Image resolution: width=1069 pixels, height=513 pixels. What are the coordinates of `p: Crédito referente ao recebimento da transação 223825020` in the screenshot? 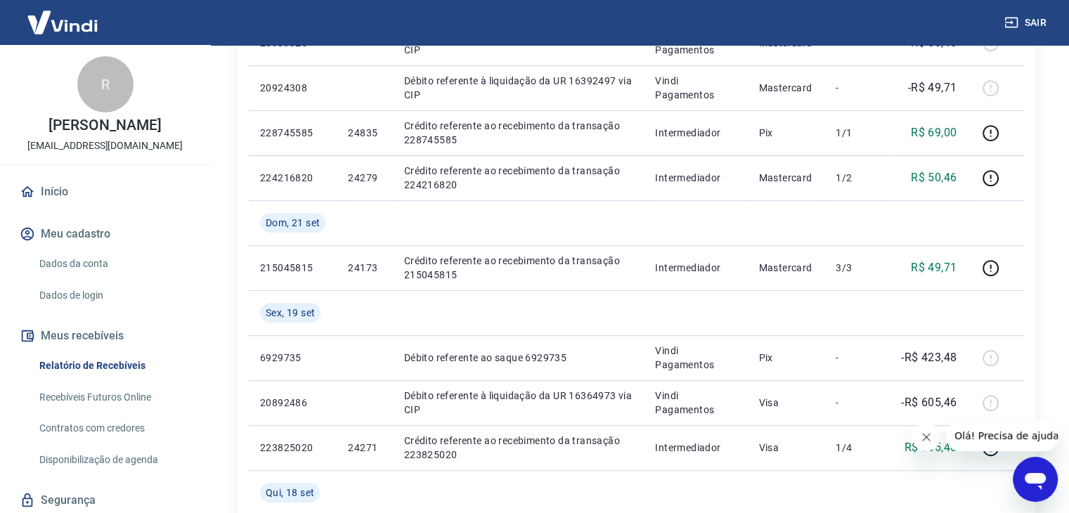 It's located at (519, 448).